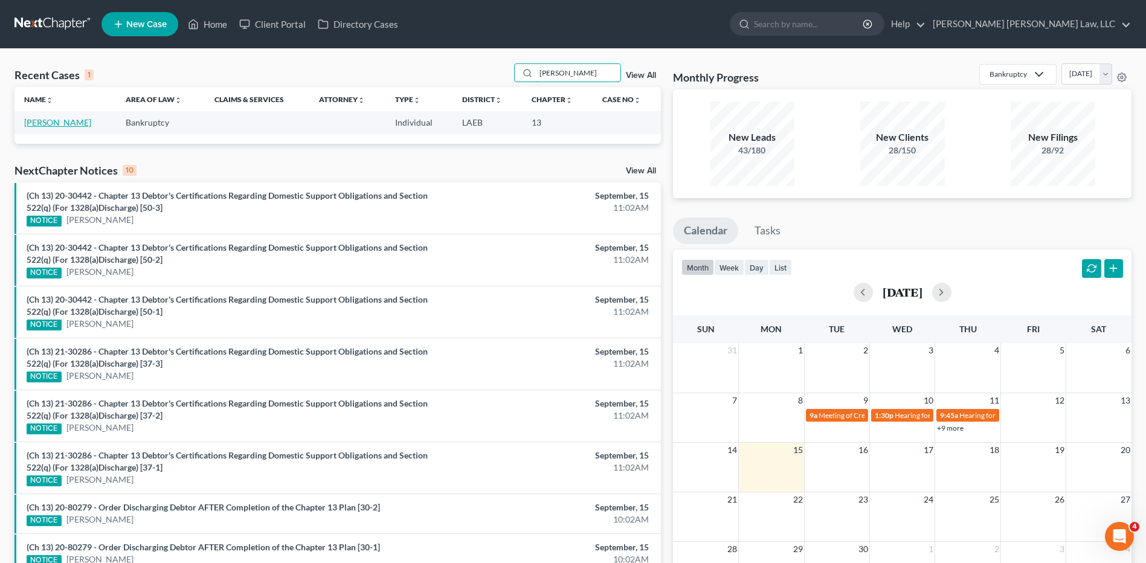  What do you see at coordinates (931, 549) in the screenshot?
I see `span: 1` at bounding box center [931, 549].